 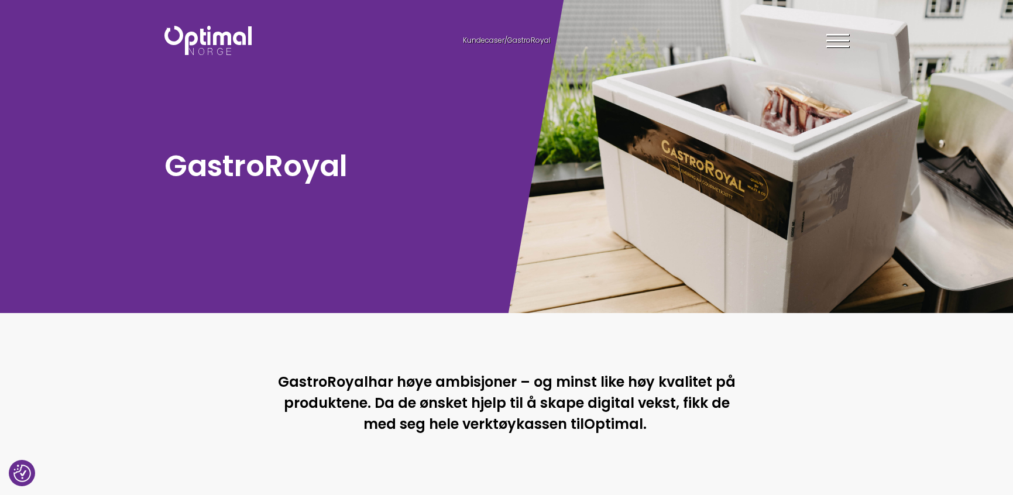 What do you see at coordinates (613, 424) in the screenshot?
I see `span: Optimal` at bounding box center [613, 424].